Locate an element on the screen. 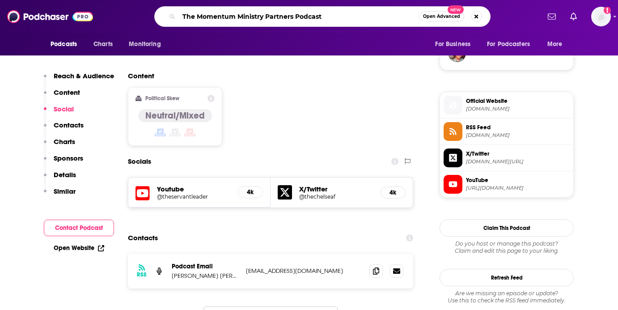 The height and width of the screenshot is (310, 618). input: Search podcasts, credits, & more... is located at coordinates (299, 17).